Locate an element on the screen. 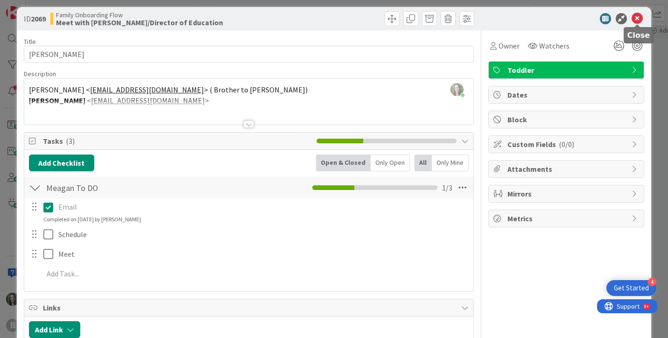 Image resolution: width=668 pixels, height=338 pixels. p: Meet is located at coordinates (262, 254).